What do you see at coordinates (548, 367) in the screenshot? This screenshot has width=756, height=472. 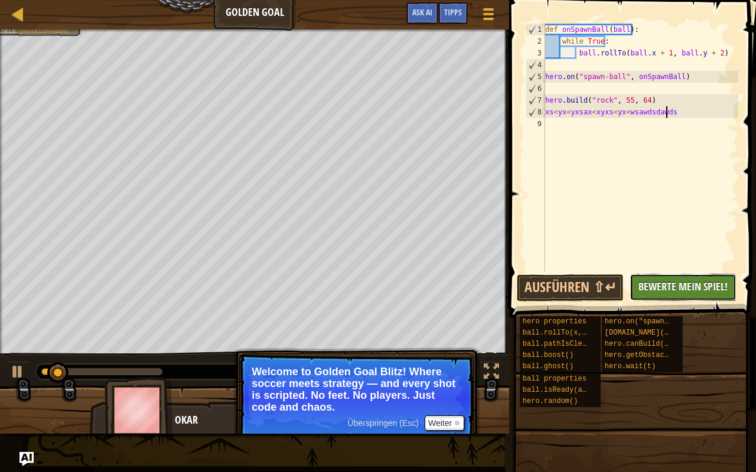 I see `span: ball.ghost()` at bounding box center [548, 367].